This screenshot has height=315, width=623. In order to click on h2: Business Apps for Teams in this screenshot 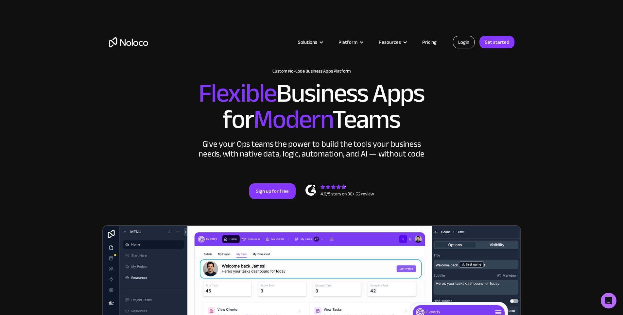, I will do `click(312, 107)`.